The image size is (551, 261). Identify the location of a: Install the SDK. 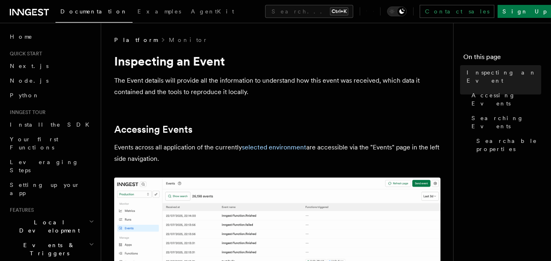
(51, 125).